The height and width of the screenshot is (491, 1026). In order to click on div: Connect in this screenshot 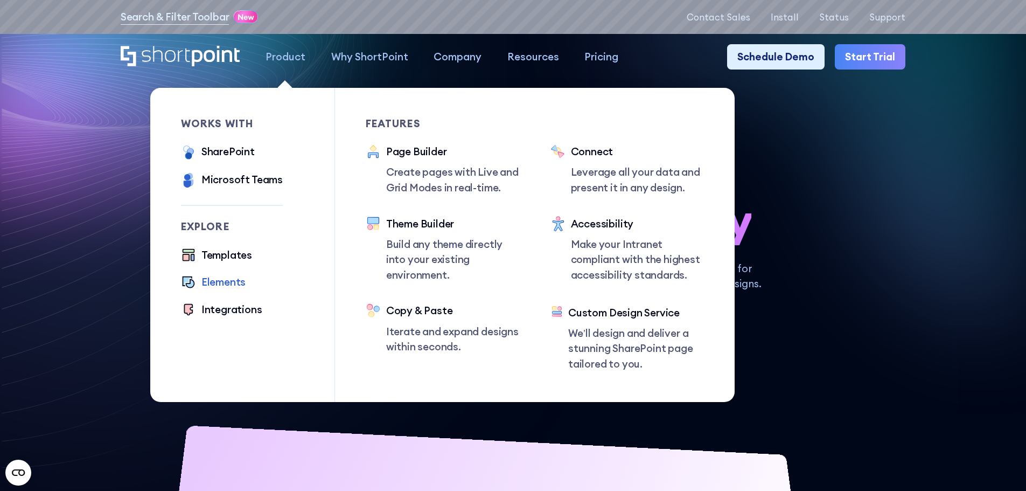, I will do `click(638, 151)`.